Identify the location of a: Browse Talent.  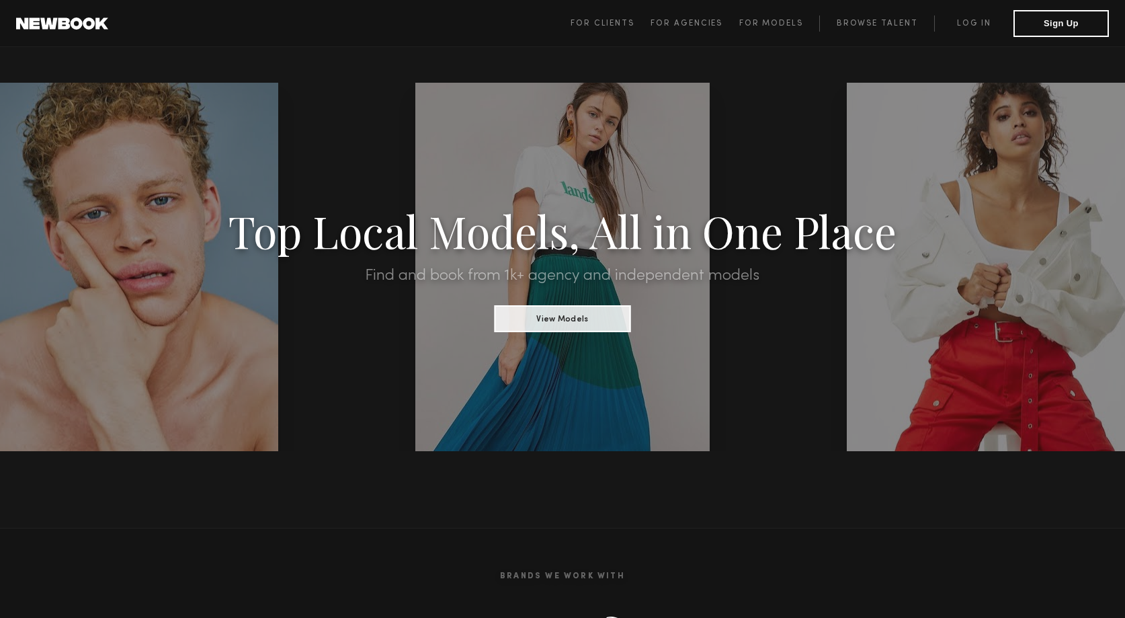
(876, 24).